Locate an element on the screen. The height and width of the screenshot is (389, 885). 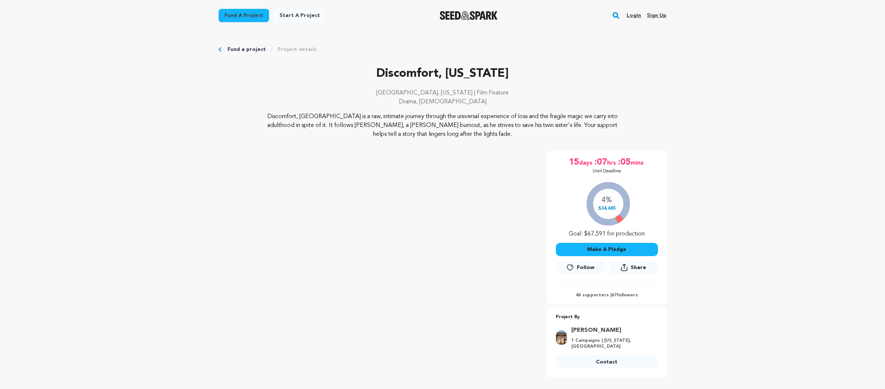
a: Goto William Mellon profile is located at coordinates (612, 330).